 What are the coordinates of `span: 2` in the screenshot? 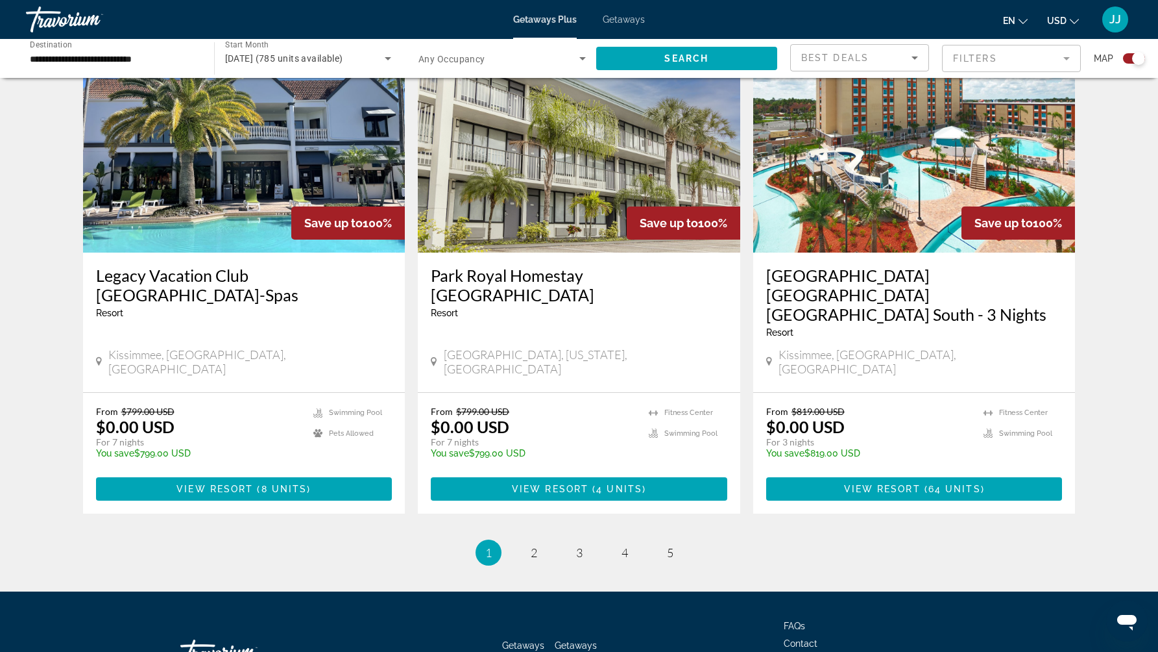 It's located at (534, 552).